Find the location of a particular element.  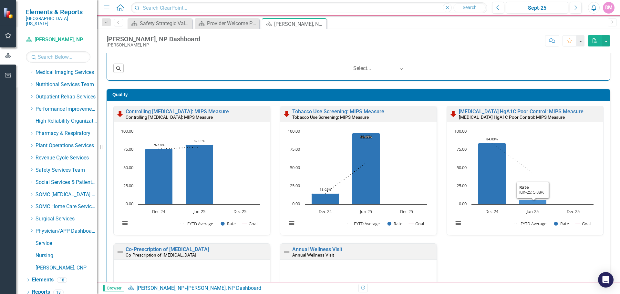

img: ClearPoint Strategy is located at coordinates (9, 13).